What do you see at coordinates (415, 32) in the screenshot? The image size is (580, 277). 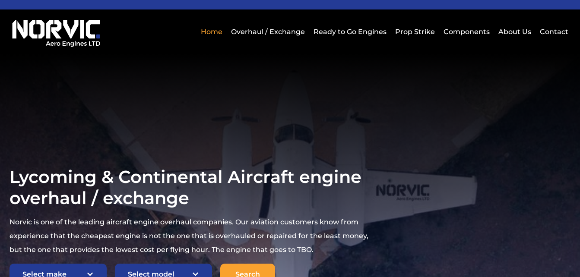 I see `a: Prop Strike` at bounding box center [415, 32].